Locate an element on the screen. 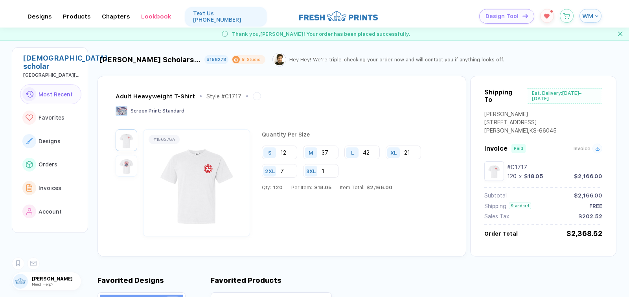  button: link to iconAccount is located at coordinates (51, 211).